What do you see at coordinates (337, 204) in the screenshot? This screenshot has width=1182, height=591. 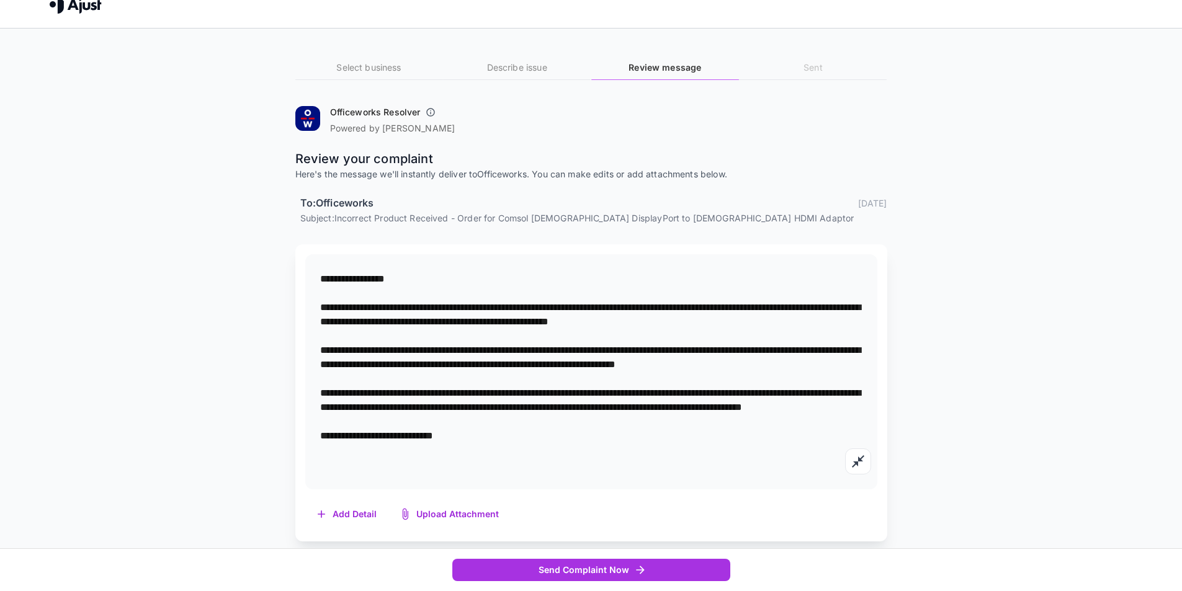 I see `h6: To: Officeworks` at bounding box center [337, 204].